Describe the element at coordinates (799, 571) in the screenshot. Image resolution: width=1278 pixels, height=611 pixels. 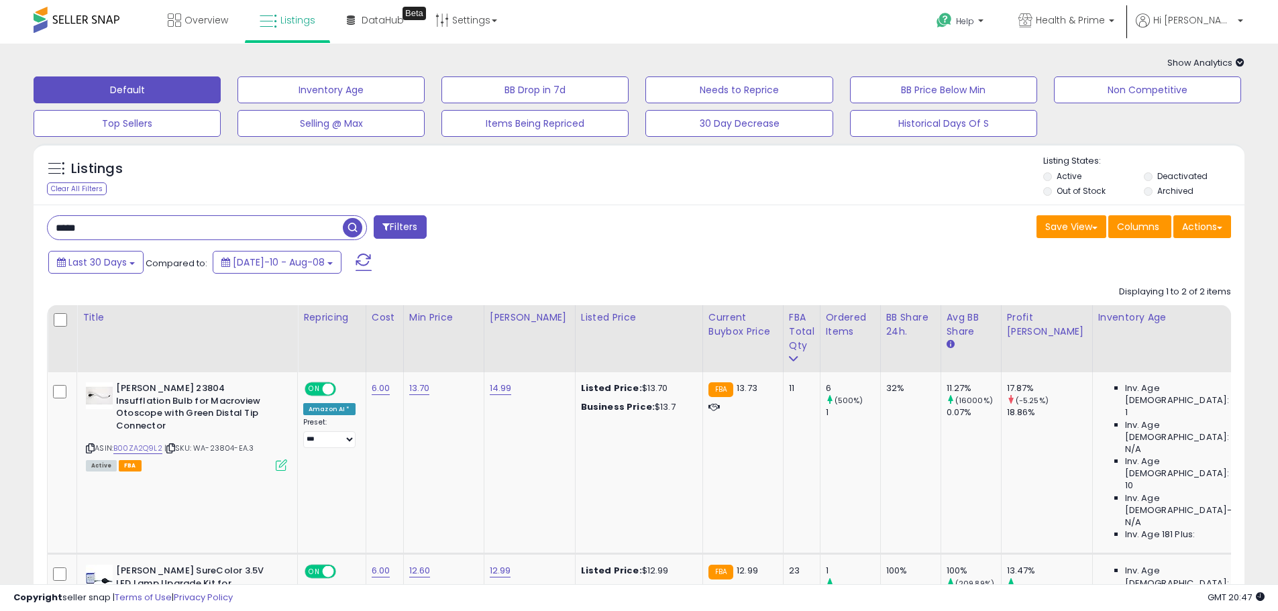
I see `div: 23` at that location.